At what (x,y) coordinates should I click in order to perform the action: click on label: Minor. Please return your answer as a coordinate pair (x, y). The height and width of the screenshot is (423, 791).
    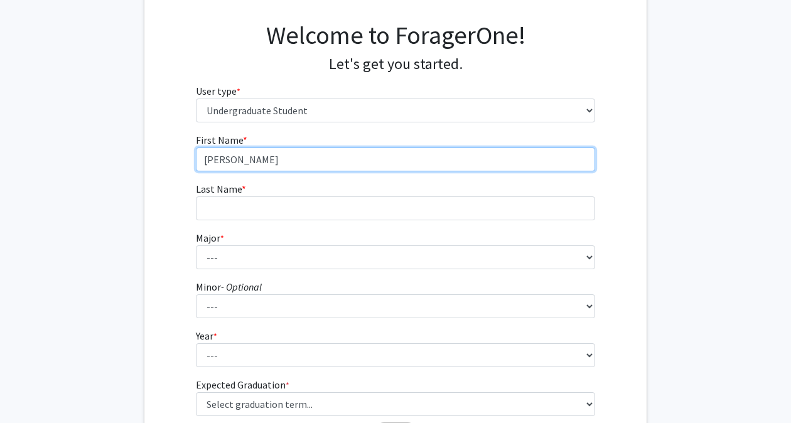
    Looking at the image, I should click on (228, 287).